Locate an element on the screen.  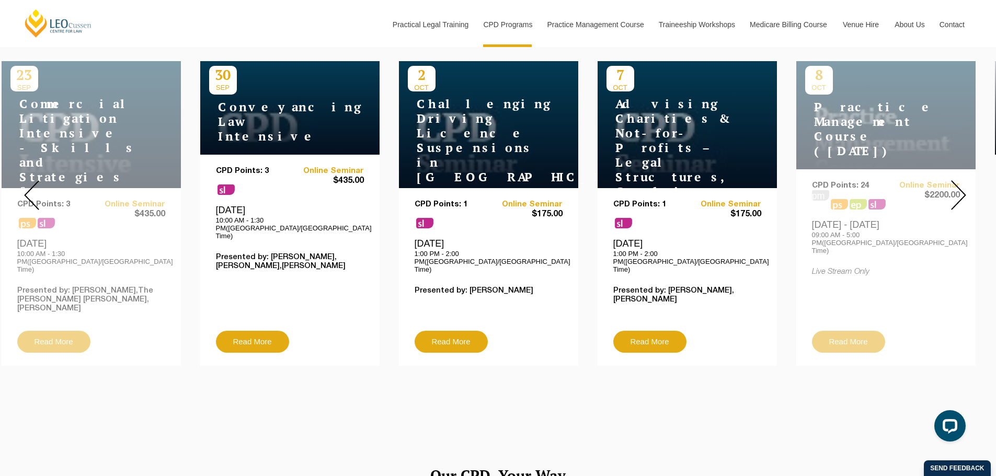
a: Contact is located at coordinates (952, 25).